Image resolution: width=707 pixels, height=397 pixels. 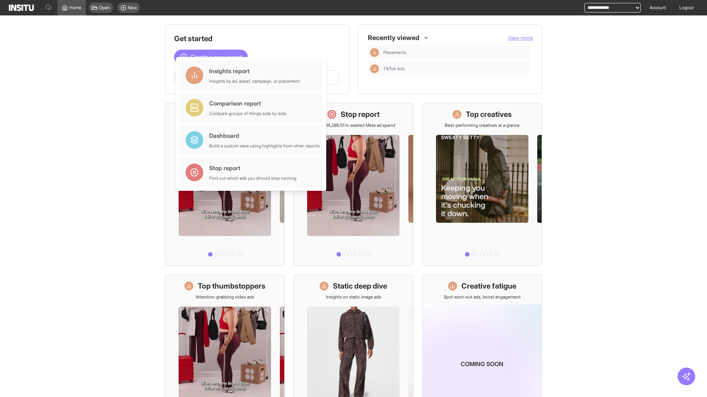 I want to click on a: What's live nowSee all active ads instantly, so click(x=224, y=184).